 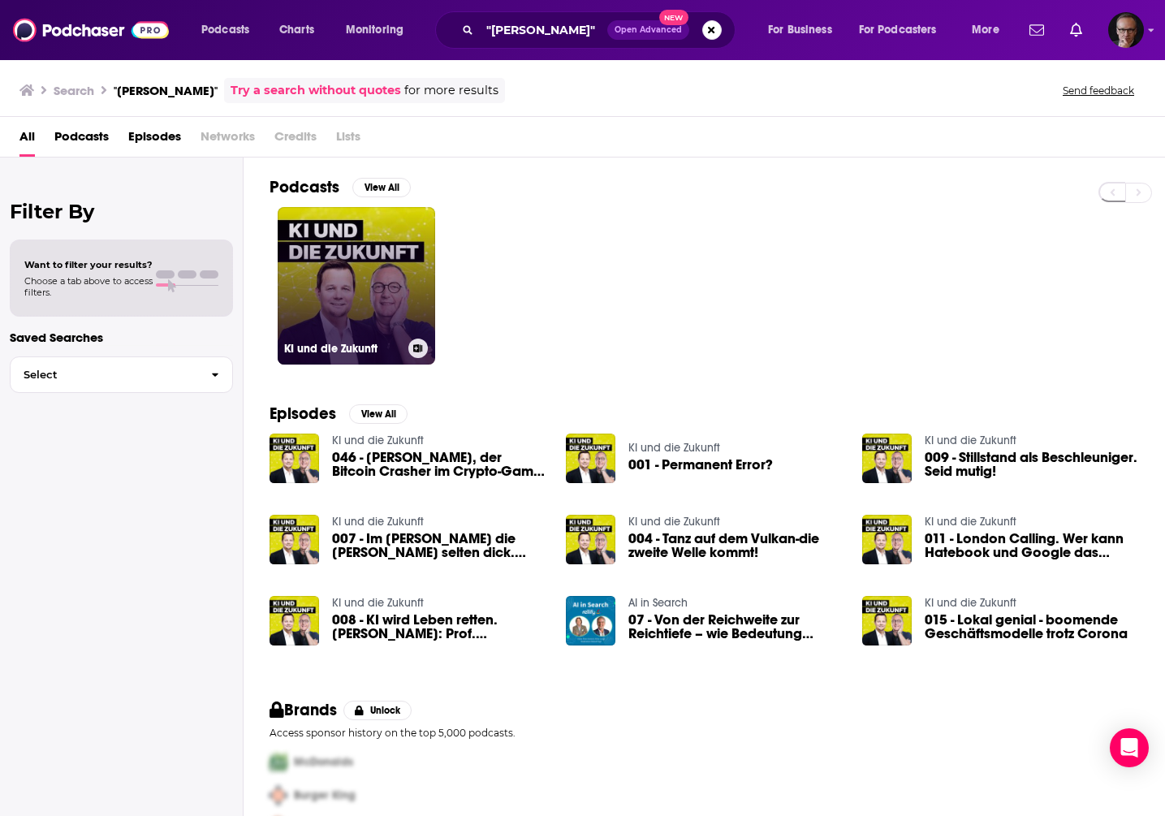 What do you see at coordinates (296, 30) in the screenshot?
I see `span: Charts` at bounding box center [296, 30].